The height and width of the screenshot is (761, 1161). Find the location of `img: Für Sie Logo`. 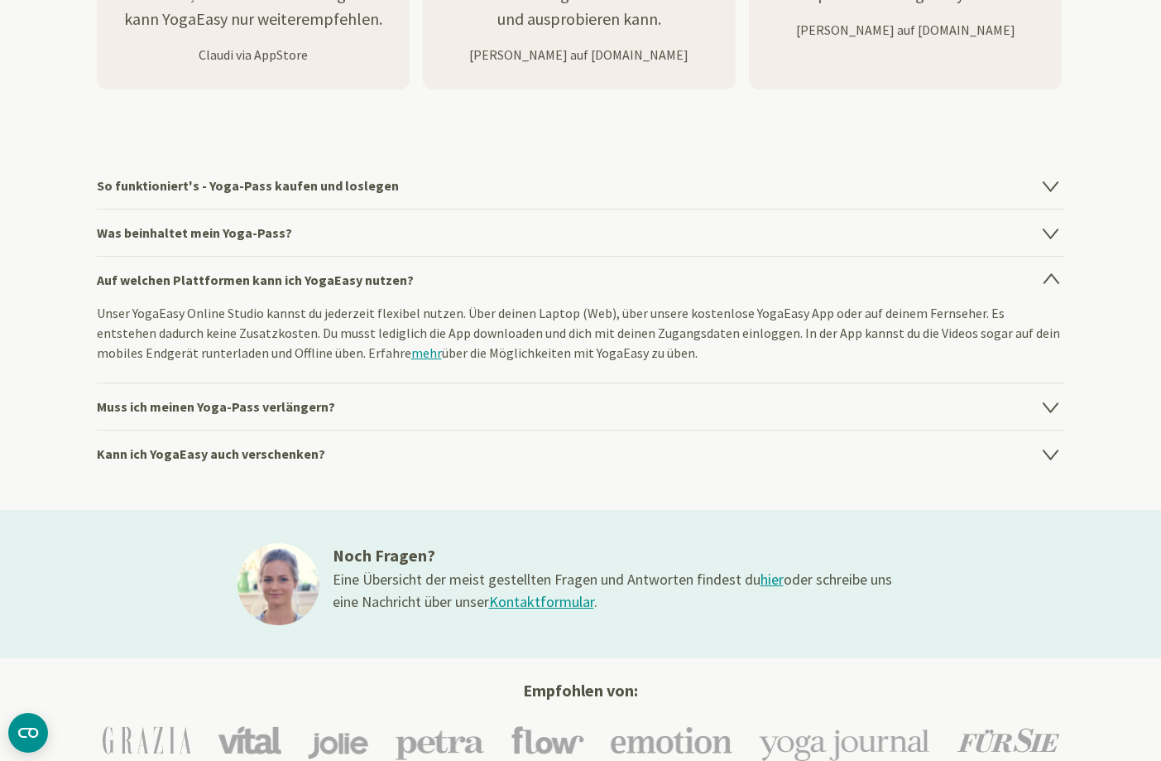

img: Für Sie Logo is located at coordinates (1008, 740).